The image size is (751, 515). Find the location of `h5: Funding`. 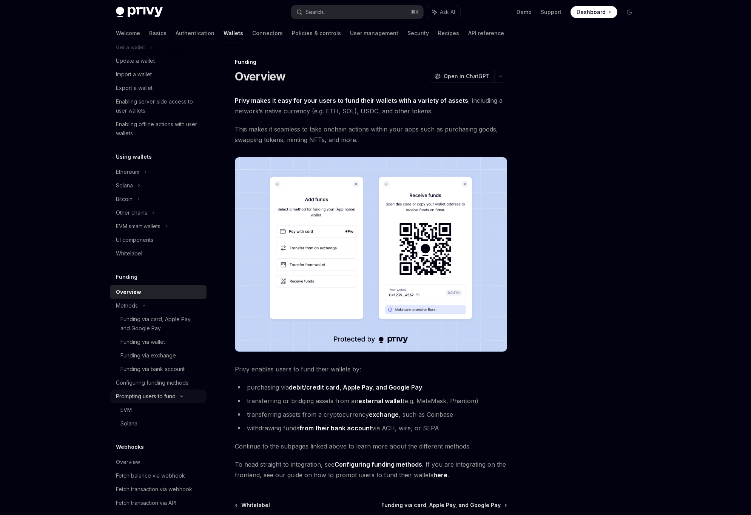

h5: Funding is located at coordinates (126, 277).